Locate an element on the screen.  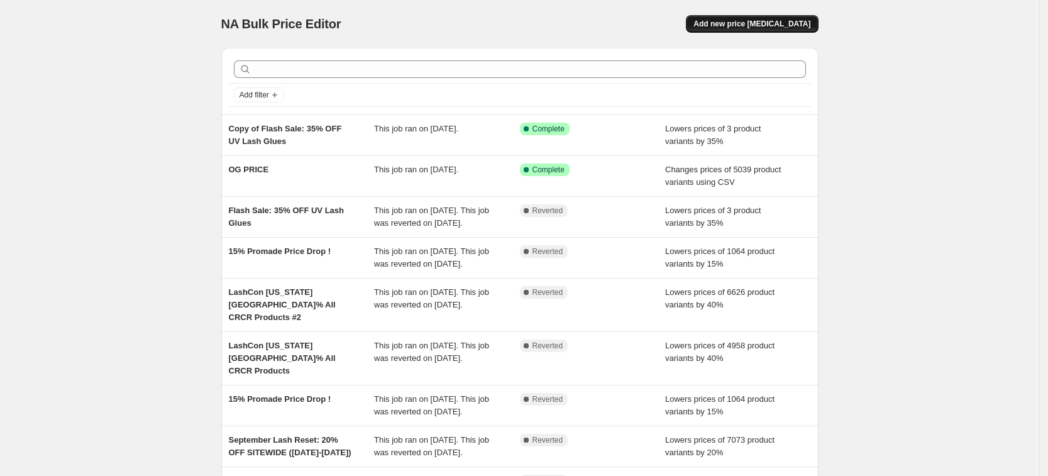
span: Add filter is located at coordinates (254, 95).